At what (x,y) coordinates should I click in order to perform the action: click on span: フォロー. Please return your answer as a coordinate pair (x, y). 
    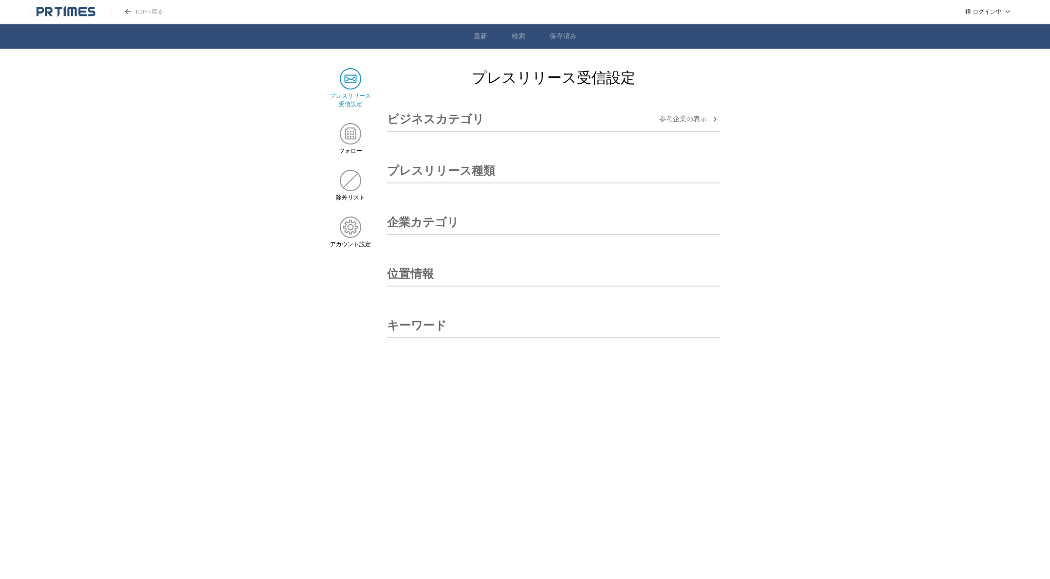
    Looking at the image, I should click on (350, 151).